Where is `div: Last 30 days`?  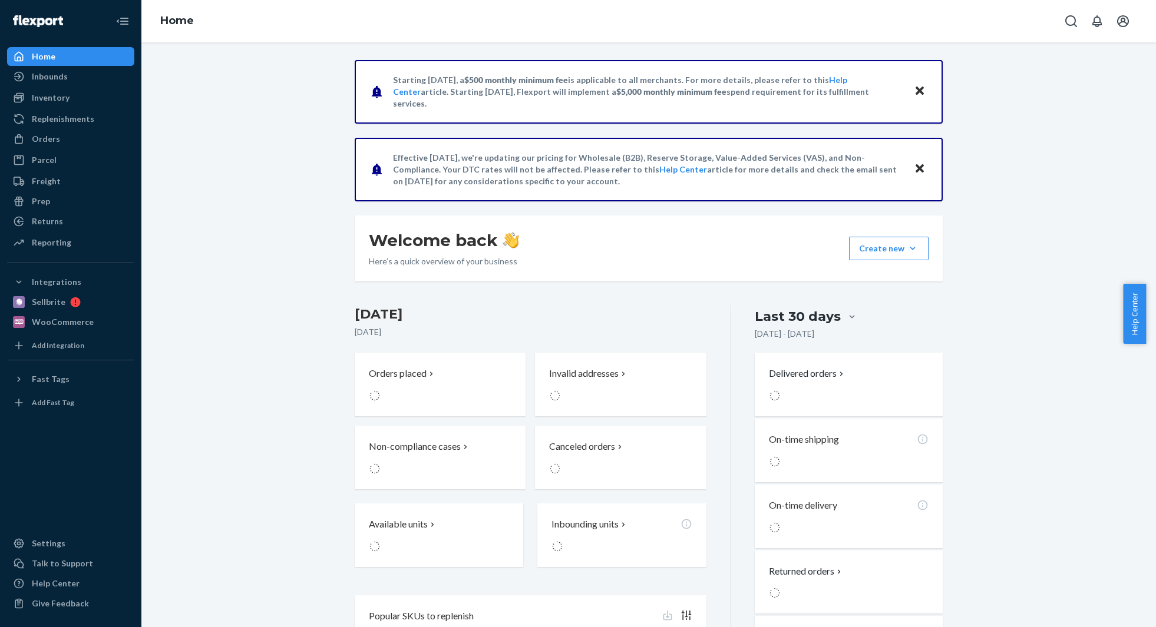
div: Last 30 days is located at coordinates (798, 316).